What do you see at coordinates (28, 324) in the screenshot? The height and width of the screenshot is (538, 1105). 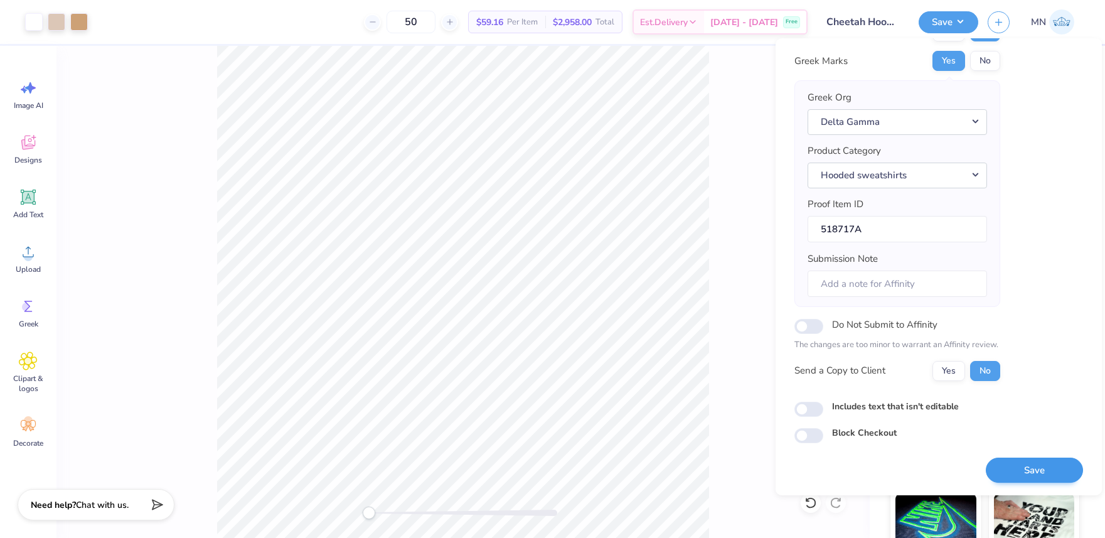 I see `span: Greek` at bounding box center [28, 324].